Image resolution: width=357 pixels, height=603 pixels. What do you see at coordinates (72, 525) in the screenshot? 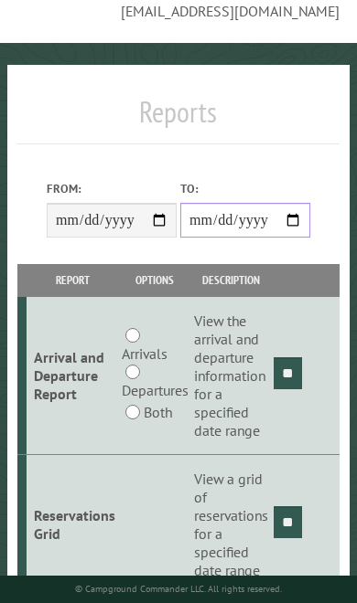
I see `td: Reservations Grid` at bounding box center [72, 525].